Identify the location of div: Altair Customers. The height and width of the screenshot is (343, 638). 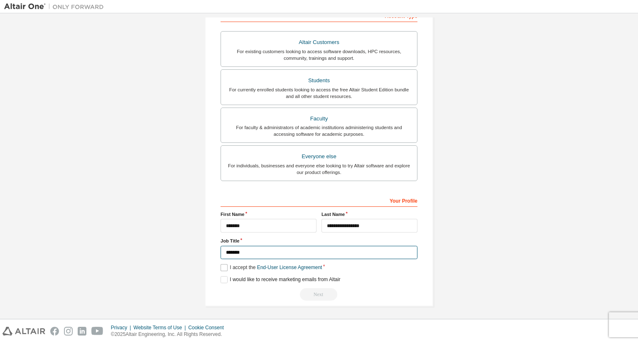
(319, 42).